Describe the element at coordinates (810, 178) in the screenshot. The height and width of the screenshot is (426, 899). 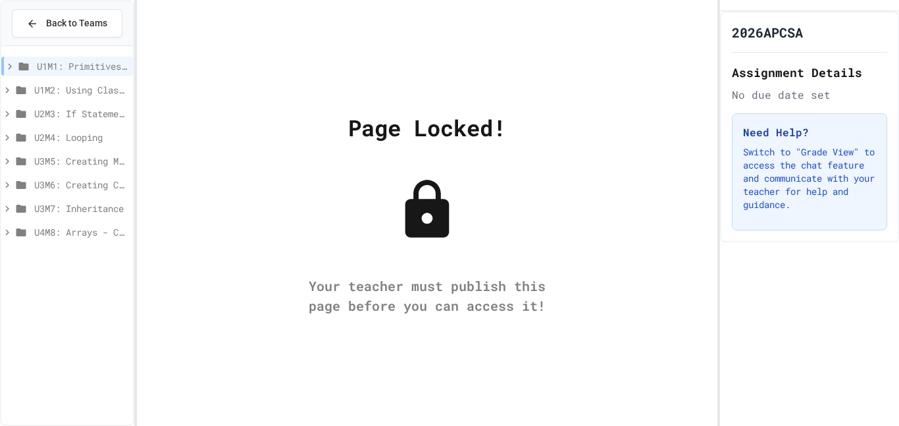
I see `p: Switch to "Grade View" to access the chat feature and communicate with your teacher for help and ...` at that location.